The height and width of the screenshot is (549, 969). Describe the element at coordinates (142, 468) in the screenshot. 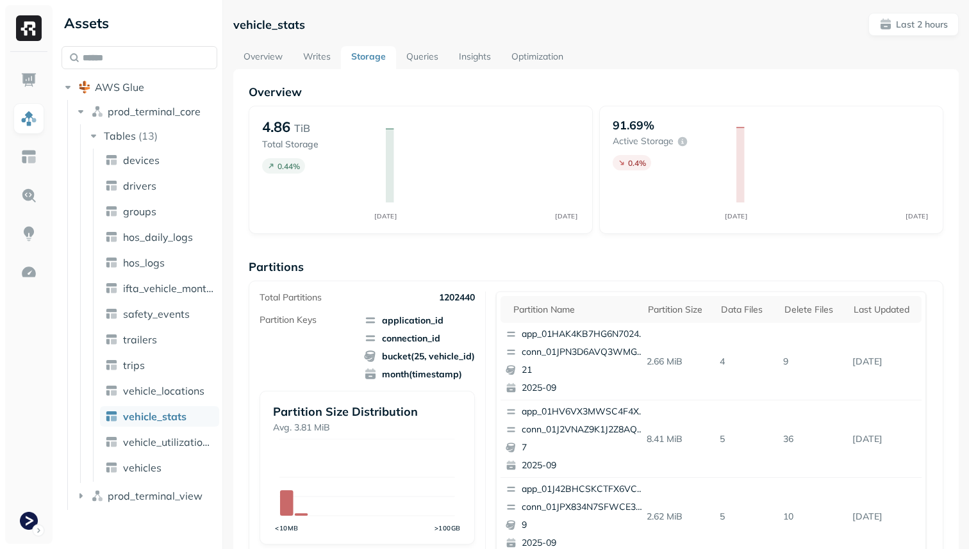

I see `span: vehicles` at that location.